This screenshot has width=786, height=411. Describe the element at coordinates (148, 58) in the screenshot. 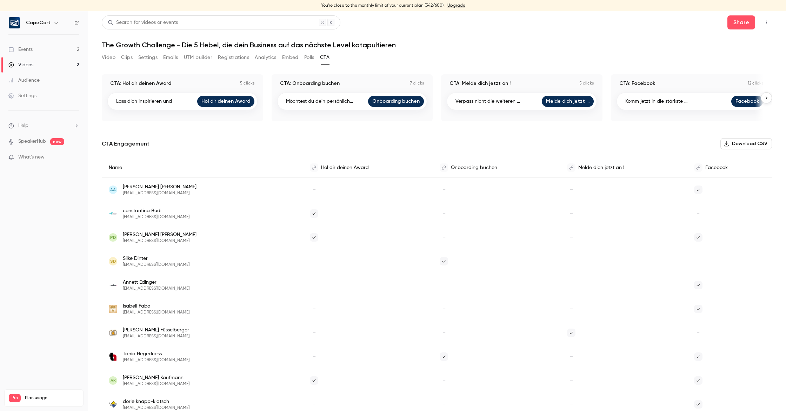

I see `button: Settings` at that location.